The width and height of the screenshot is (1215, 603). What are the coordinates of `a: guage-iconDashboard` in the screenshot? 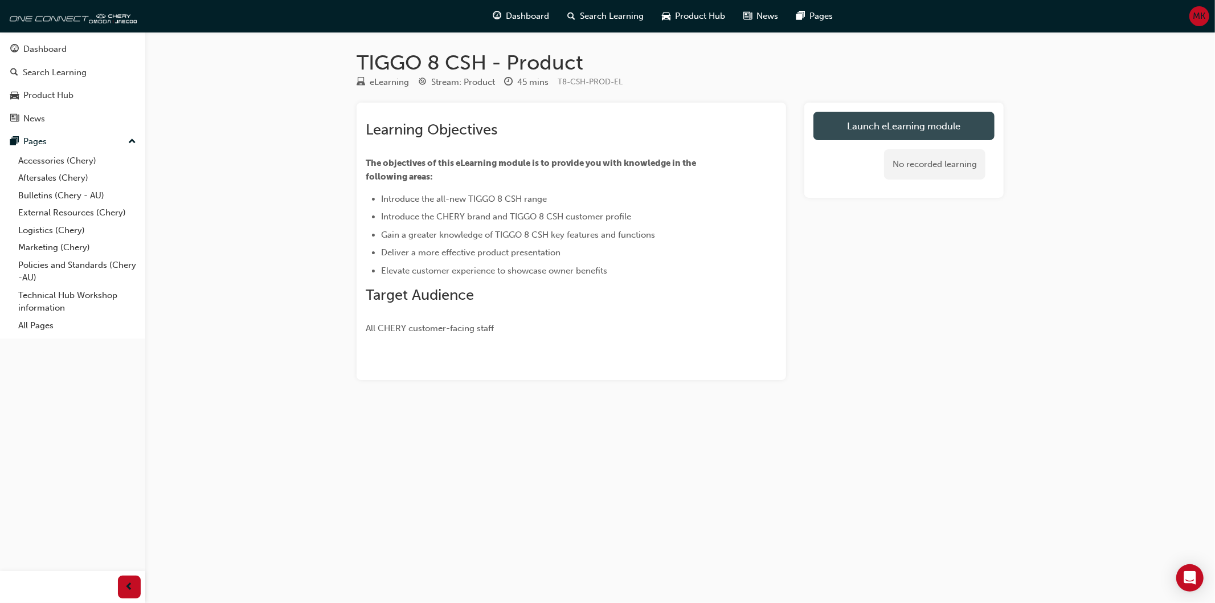 It's located at (521, 16).